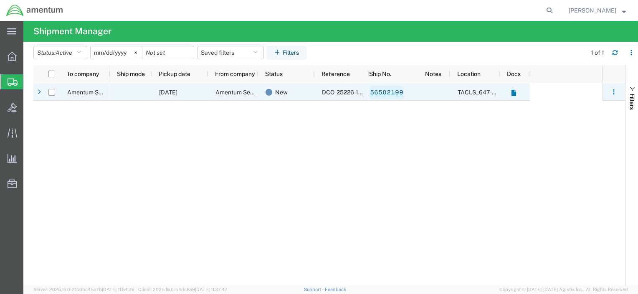  I want to click on span: Ship No., so click(380, 74).